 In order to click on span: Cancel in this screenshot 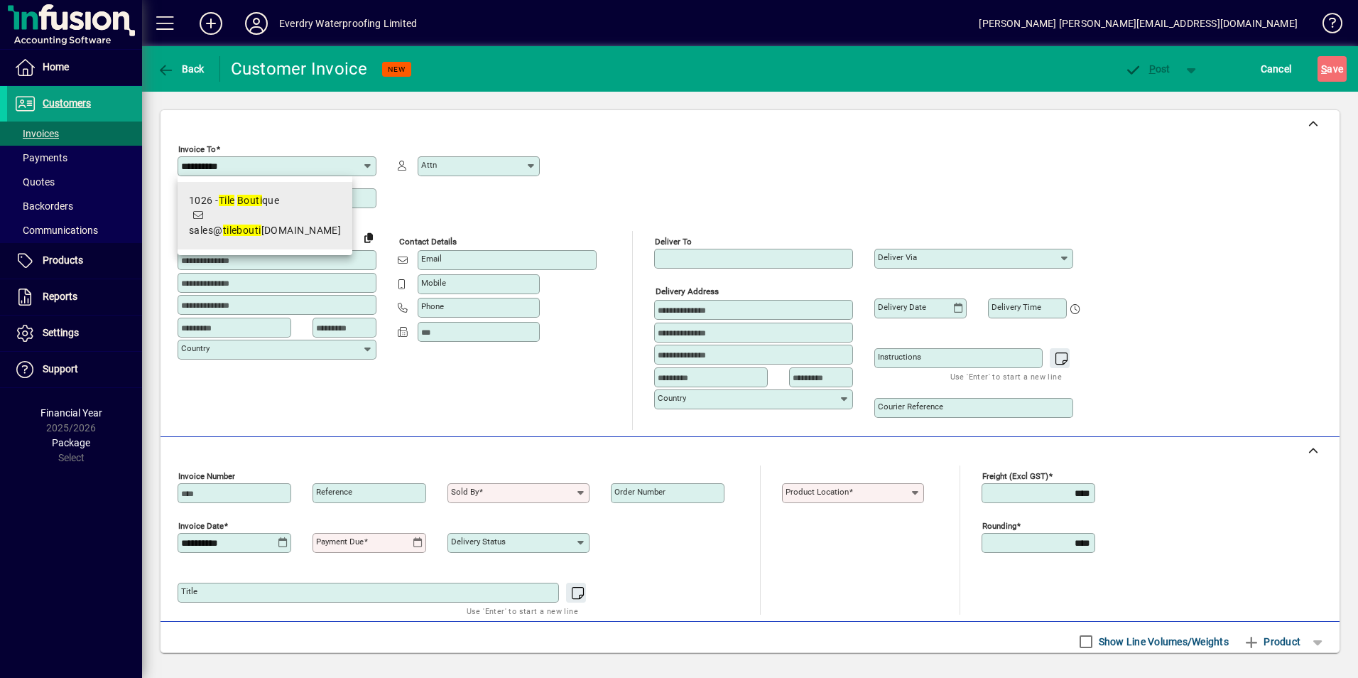, I will do `click(1276, 69)`.